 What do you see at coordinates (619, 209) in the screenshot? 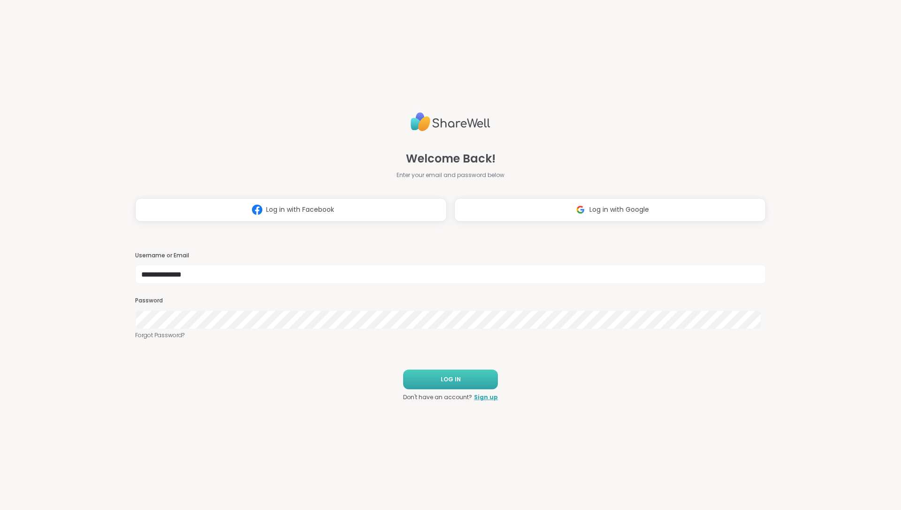
I see `span: Log in with Google` at bounding box center [619, 209].